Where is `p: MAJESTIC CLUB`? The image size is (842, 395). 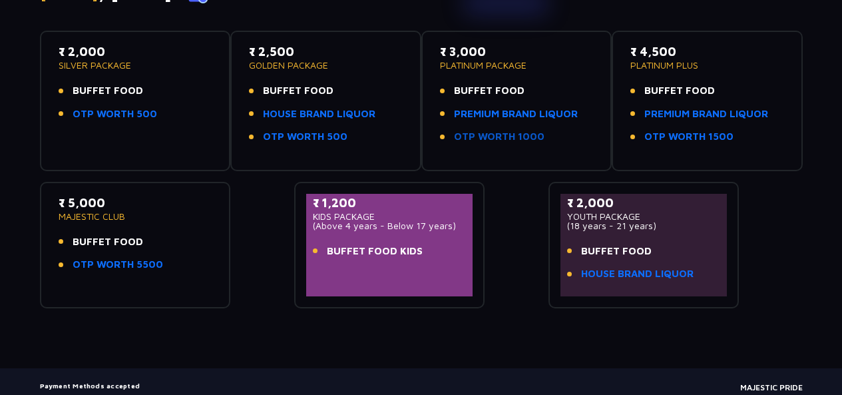 p: MAJESTIC CLUB is located at coordinates (135, 216).